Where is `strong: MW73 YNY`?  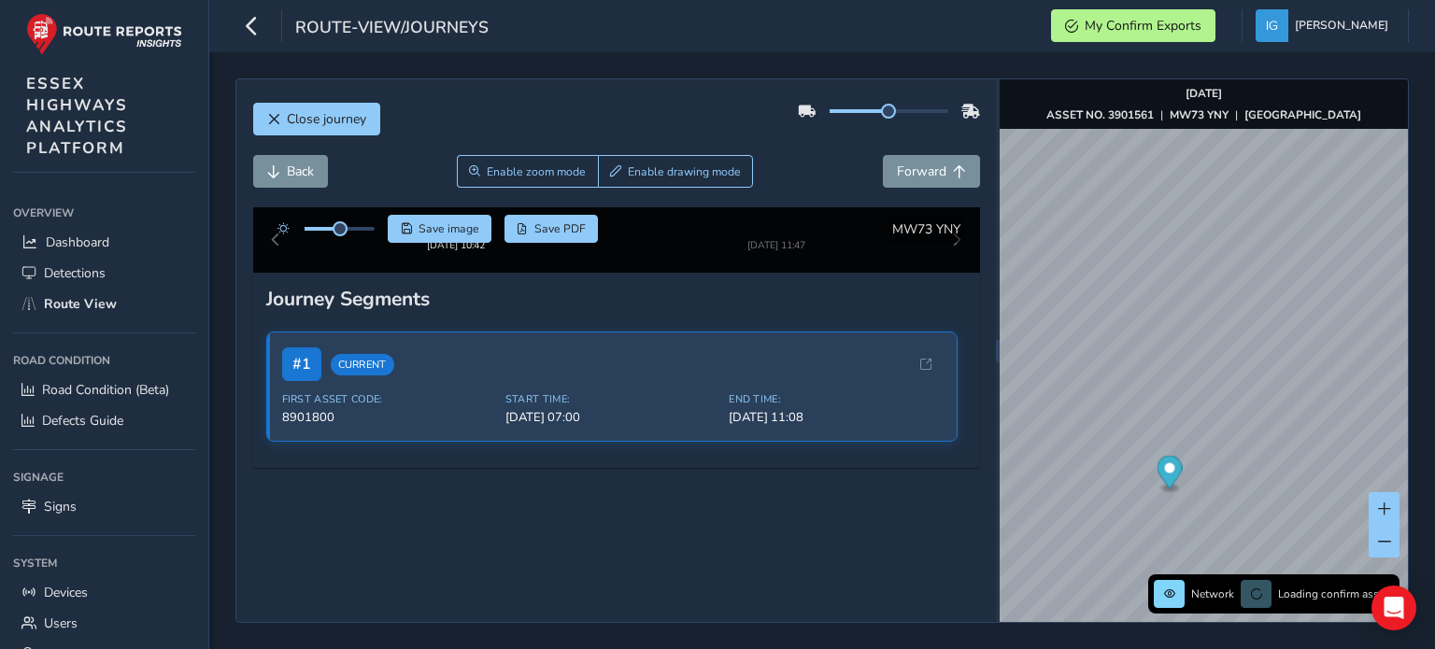
strong: MW73 YNY is located at coordinates (1199, 115).